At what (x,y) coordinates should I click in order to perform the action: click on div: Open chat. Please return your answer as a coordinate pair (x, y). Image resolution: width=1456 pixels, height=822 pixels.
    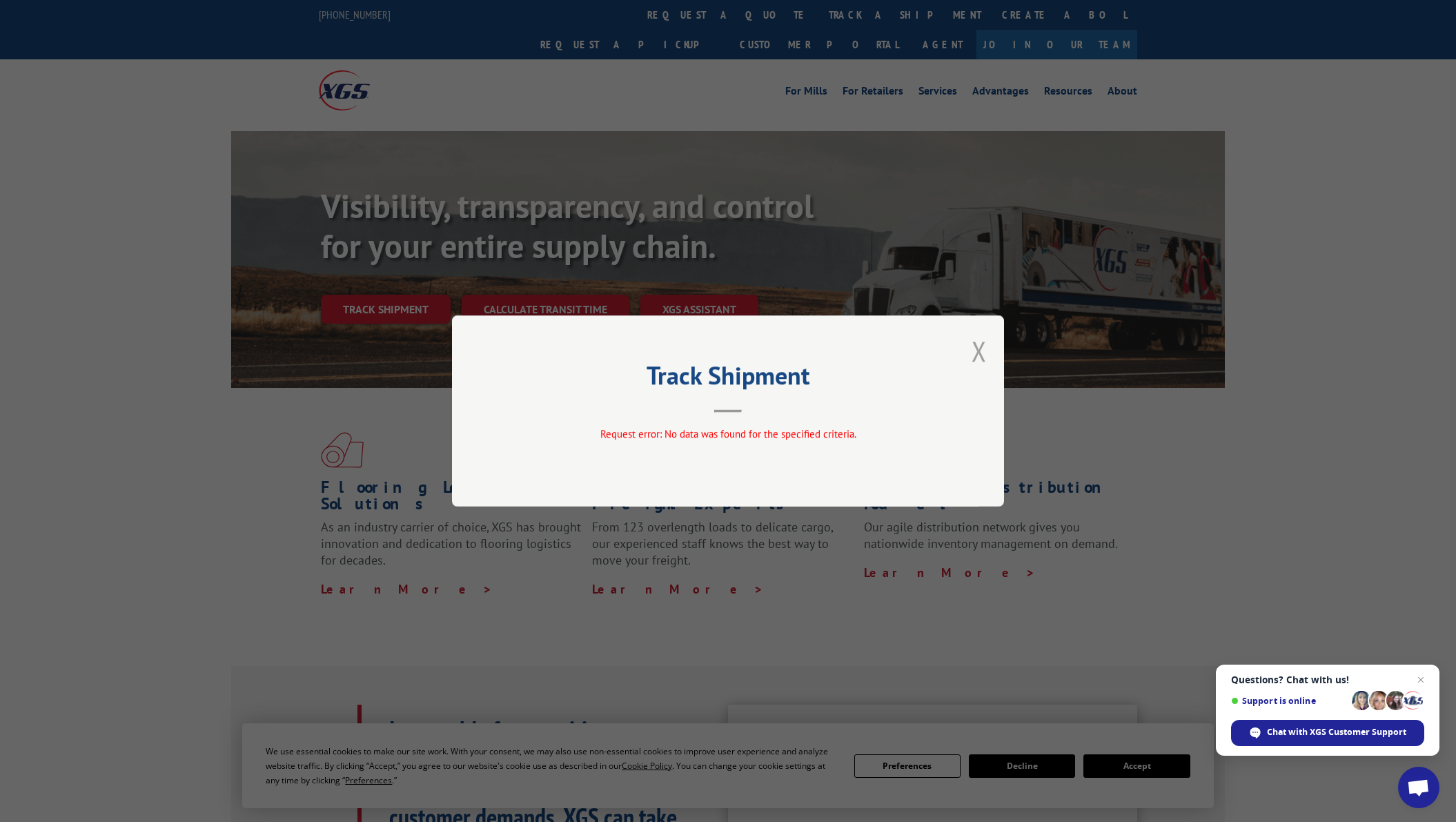
    Looking at the image, I should click on (1419, 787).